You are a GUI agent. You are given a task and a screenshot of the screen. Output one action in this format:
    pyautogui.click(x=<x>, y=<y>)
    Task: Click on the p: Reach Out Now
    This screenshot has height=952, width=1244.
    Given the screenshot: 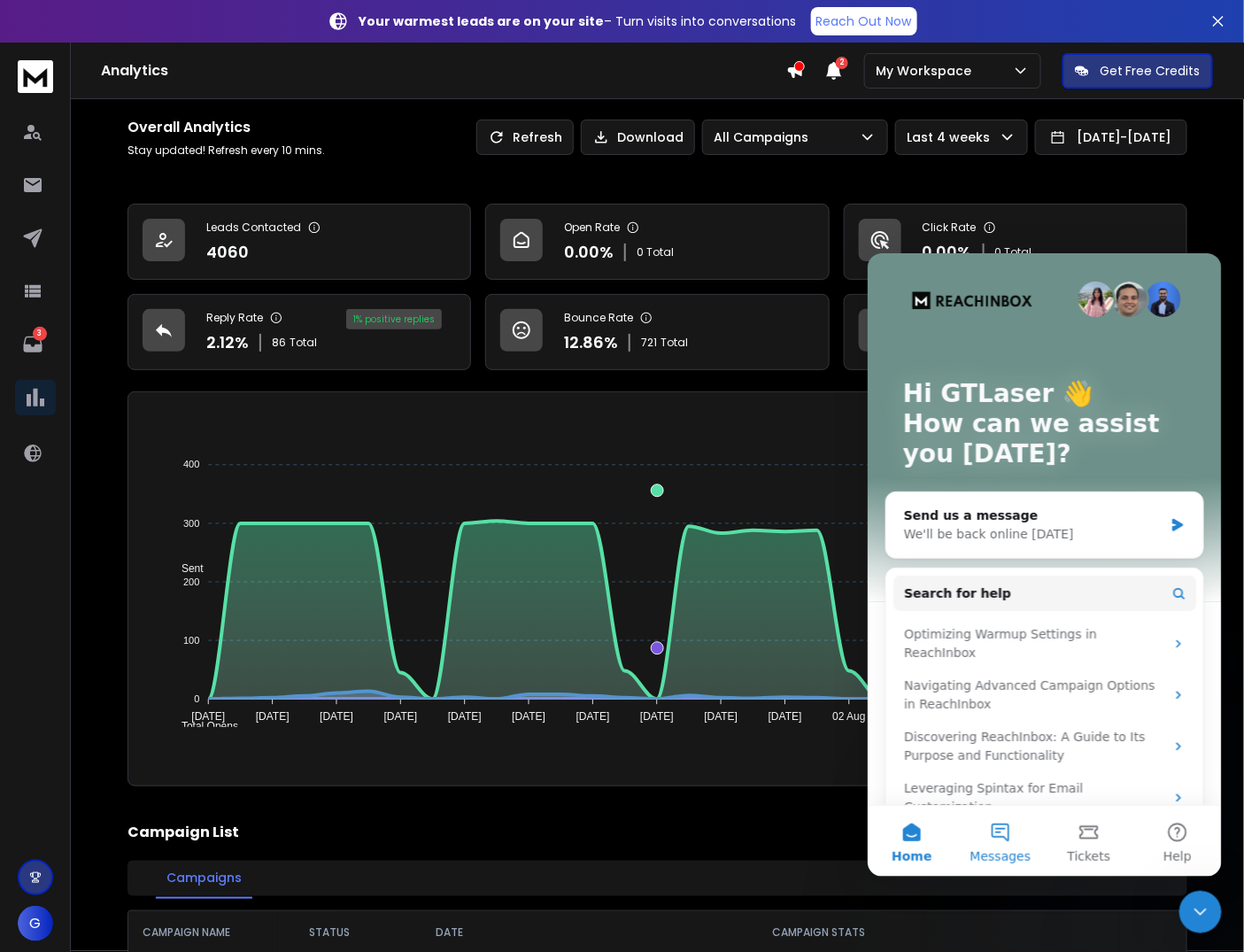 What is the action you would take?
    pyautogui.click(x=864, y=22)
    